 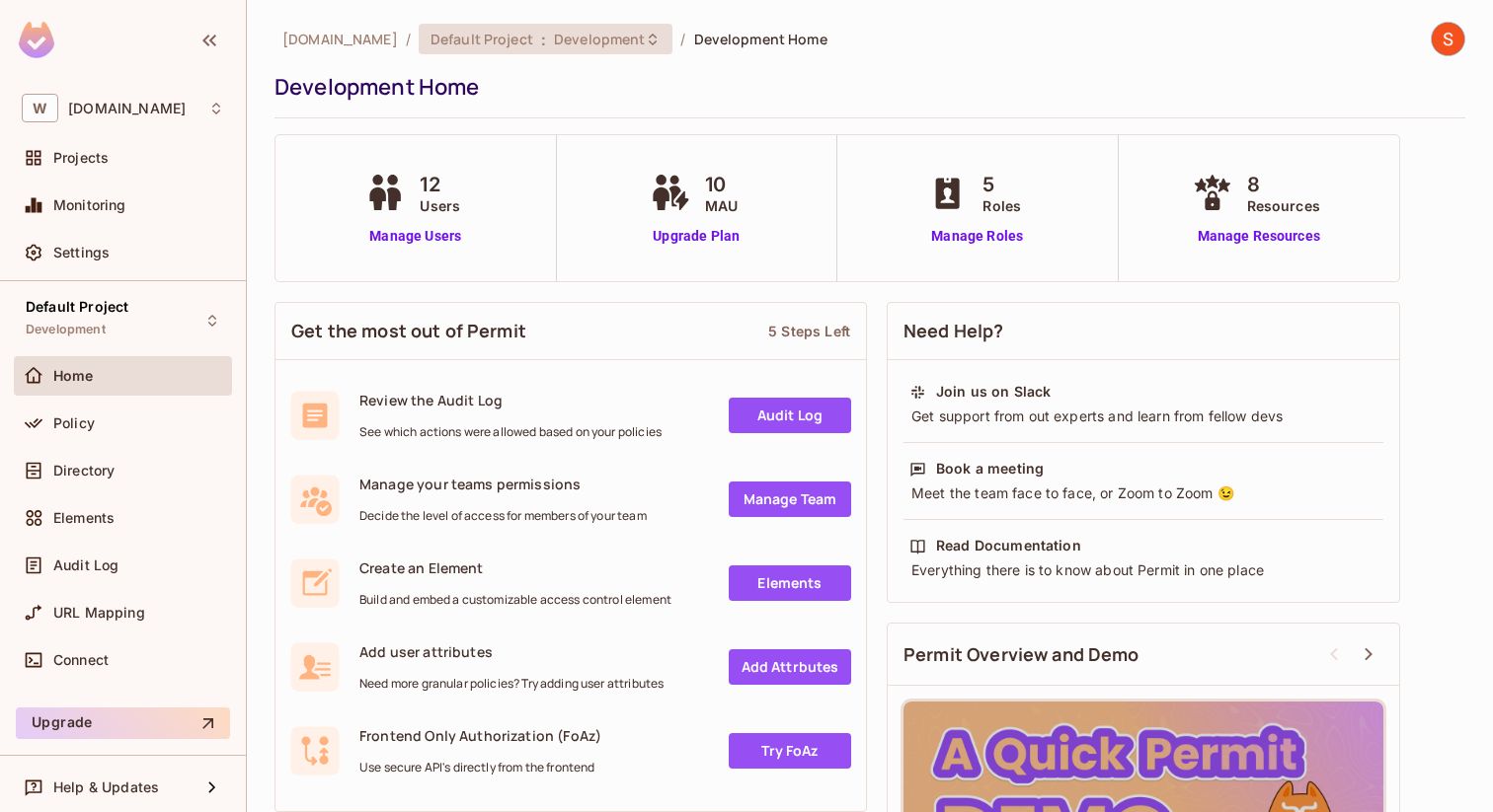 I want to click on span: Add user attributes, so click(x=512, y=651).